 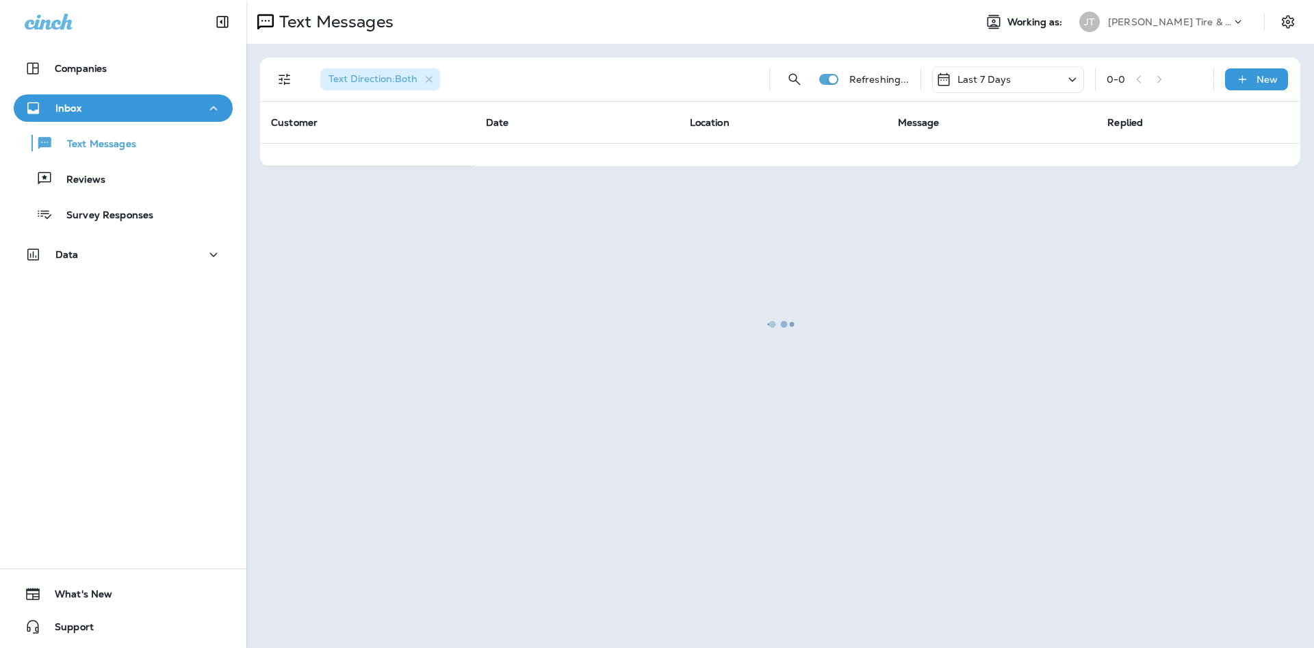 What do you see at coordinates (123, 68) in the screenshot?
I see `button: Companies` at bounding box center [123, 68].